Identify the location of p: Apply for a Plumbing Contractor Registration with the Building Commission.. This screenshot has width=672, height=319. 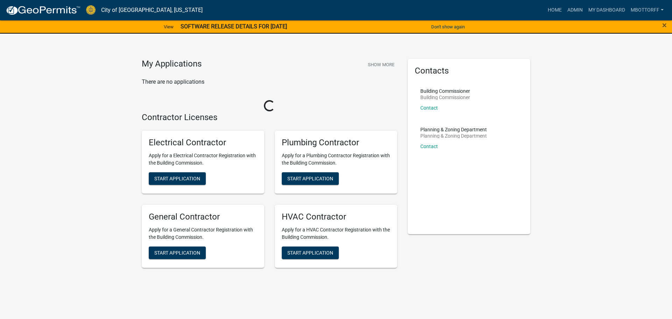
(336, 159).